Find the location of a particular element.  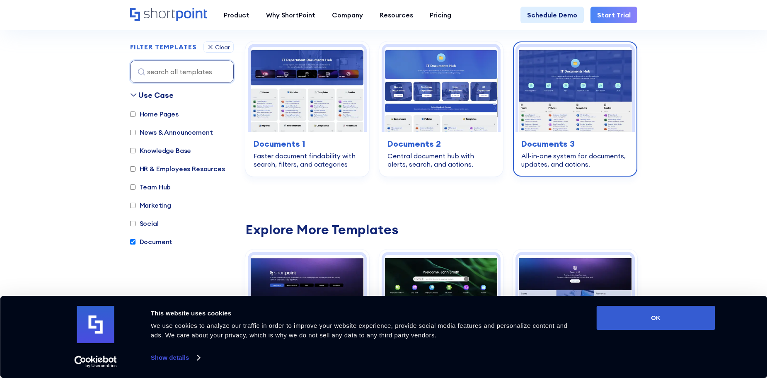

label: Knowledge Base is located at coordinates (161, 150).